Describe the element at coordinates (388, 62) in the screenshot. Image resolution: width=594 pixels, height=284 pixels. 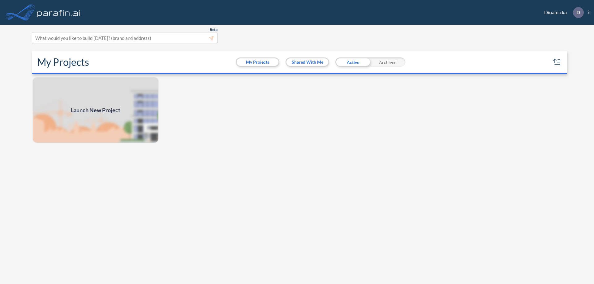
I see `div: Archived` at that location.